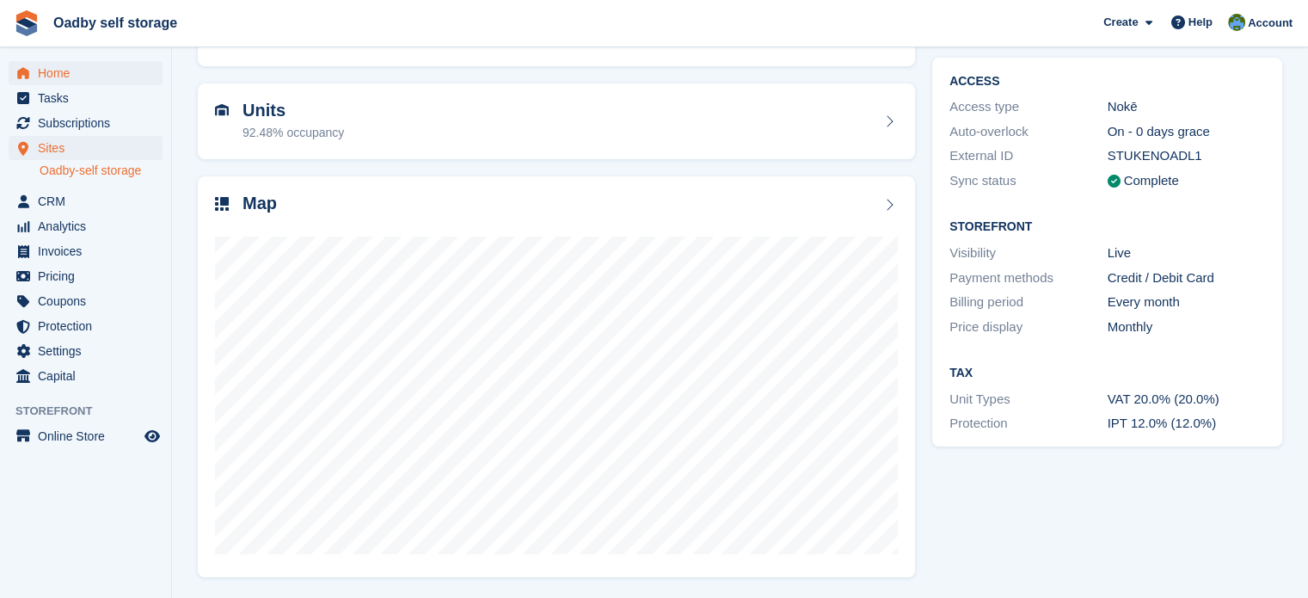 This screenshot has width=1308, height=598. What do you see at coordinates (115, 22) in the screenshot?
I see `a: Oadby self storage` at bounding box center [115, 22].